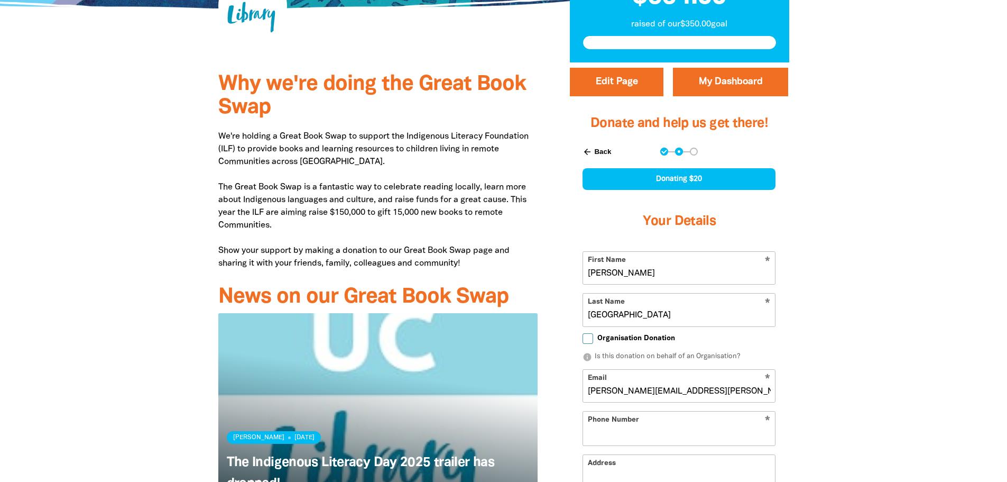 The width and height of the screenshot is (1007, 482). Describe the element at coordinates (664, 151) in the screenshot. I see `button: Navigate to step 1 of 3 to enter your donation amount` at that location.